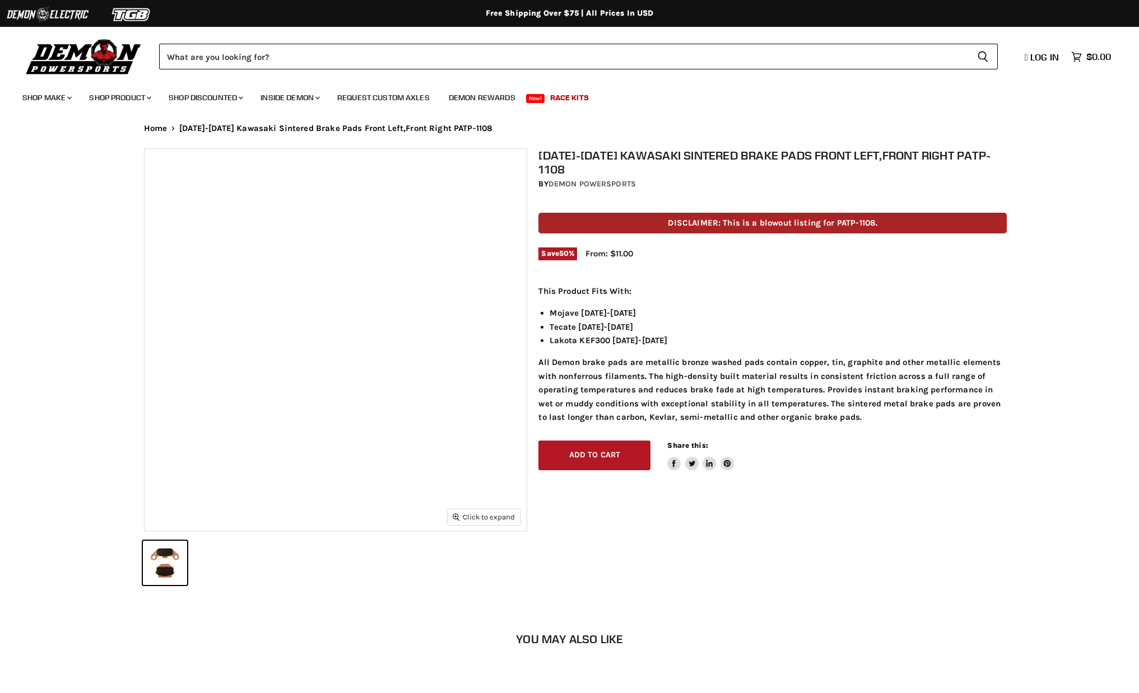  Describe the element at coordinates (48, 15) in the screenshot. I see `img: Demon Electric Logo 2` at that location.